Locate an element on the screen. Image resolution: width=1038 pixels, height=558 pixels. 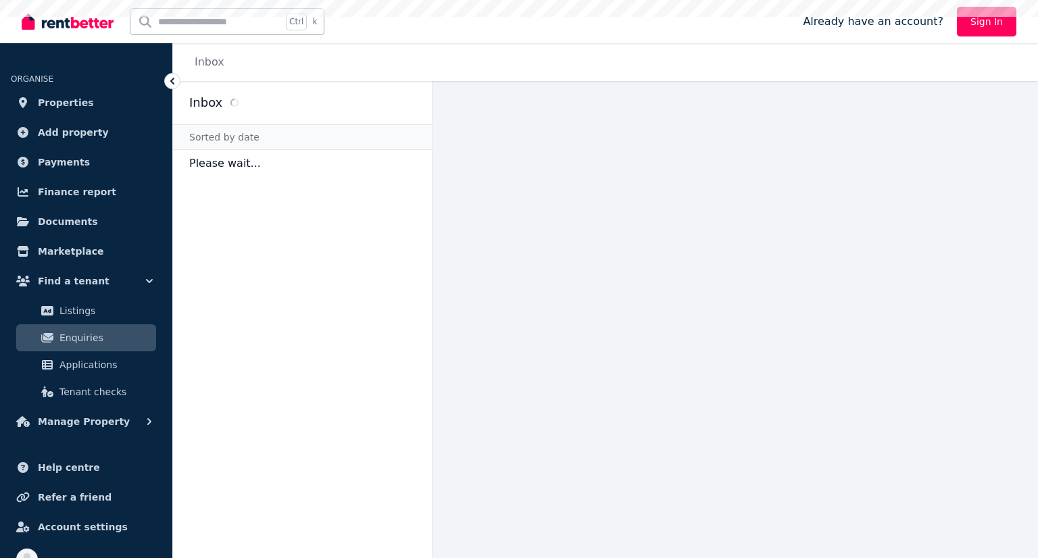
span: Documents is located at coordinates (68, 222).